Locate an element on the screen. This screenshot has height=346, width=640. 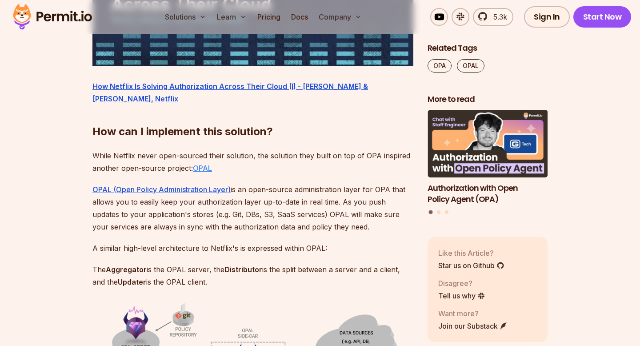
a: Tell us why is located at coordinates (462, 296).